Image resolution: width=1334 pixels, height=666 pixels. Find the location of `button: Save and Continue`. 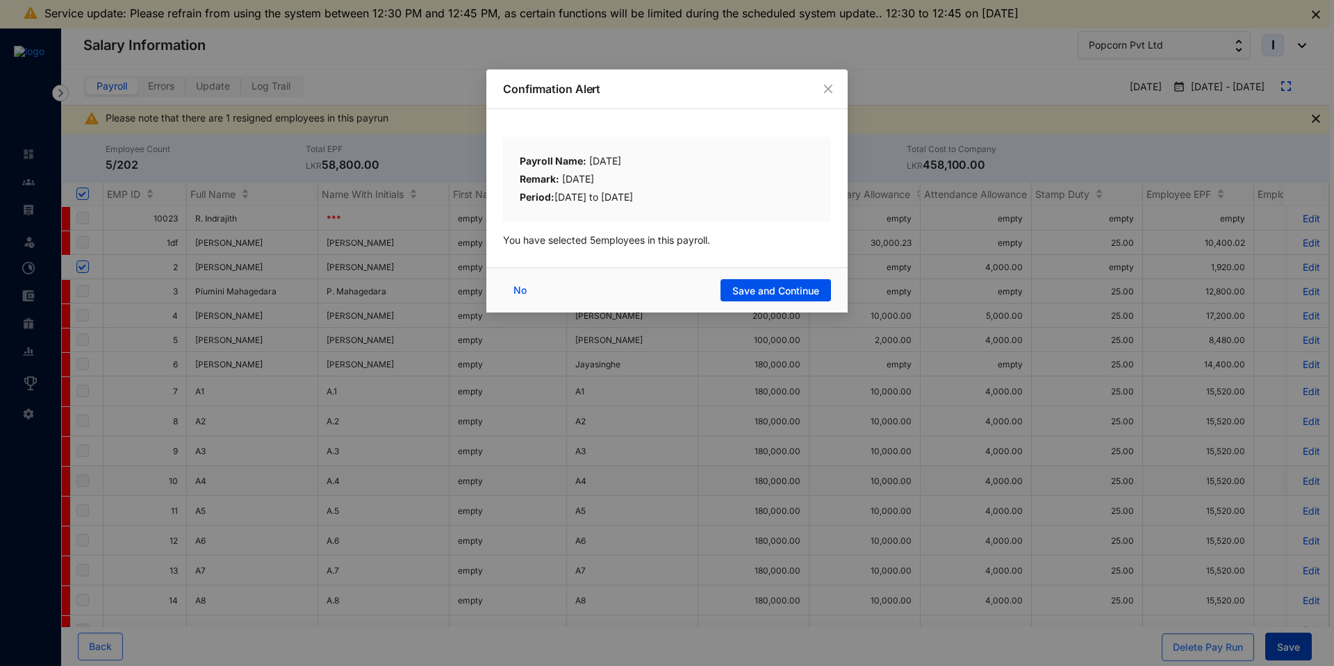

button: Save and Continue is located at coordinates (775, 290).